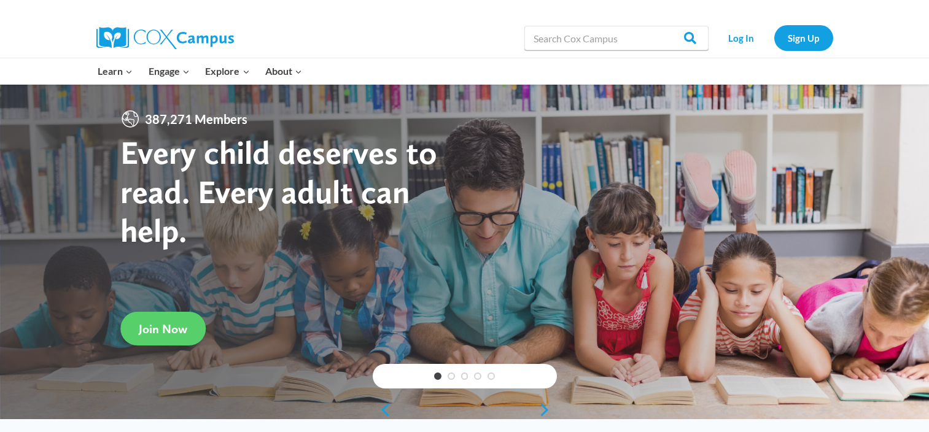 This screenshot has height=432, width=929. Describe the element at coordinates (491, 376) in the screenshot. I see `a: 5` at that location.